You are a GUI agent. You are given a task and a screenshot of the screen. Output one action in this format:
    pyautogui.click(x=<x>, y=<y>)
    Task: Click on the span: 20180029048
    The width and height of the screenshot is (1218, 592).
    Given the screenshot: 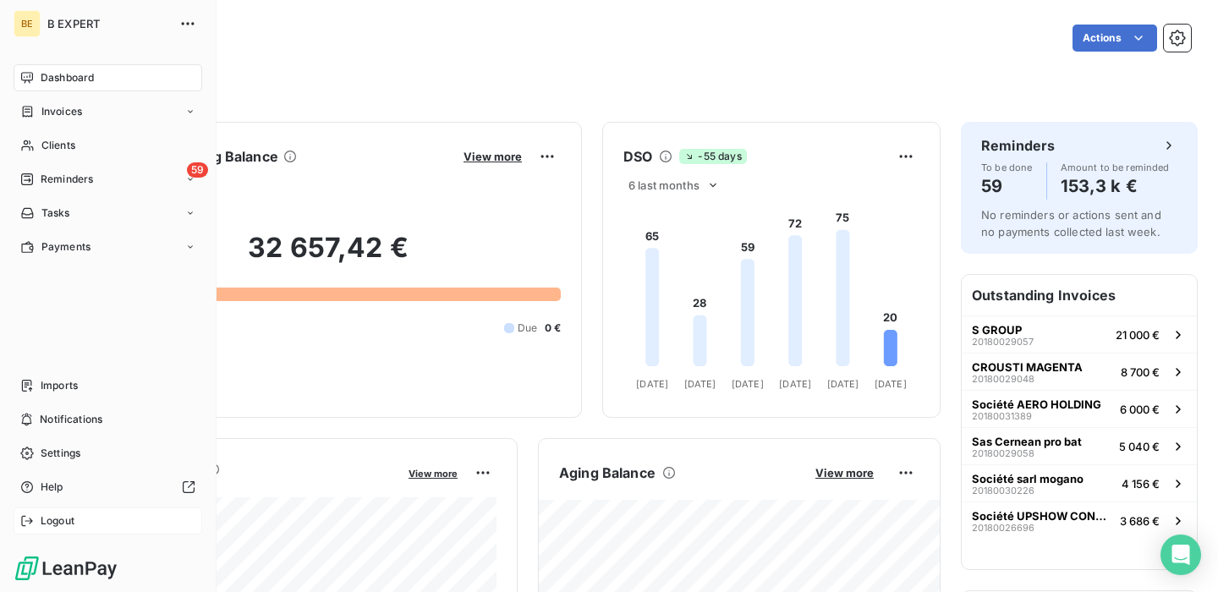 What is the action you would take?
    pyautogui.click(x=1003, y=379)
    